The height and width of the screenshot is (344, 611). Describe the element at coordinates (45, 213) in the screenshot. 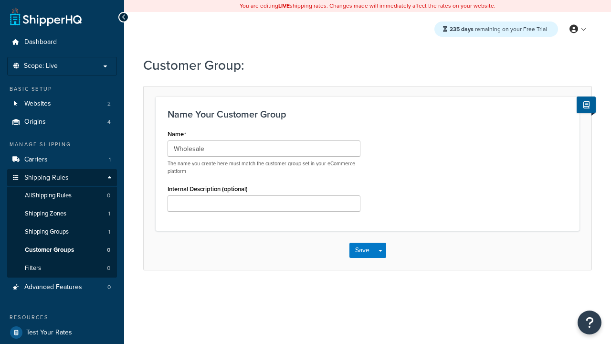

I see `span: Shipping Zones` at that location.